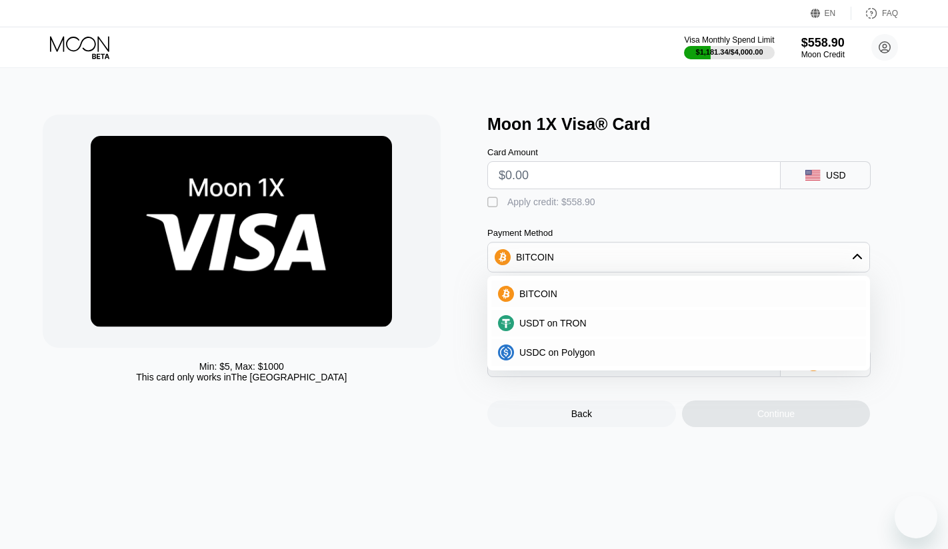 The height and width of the screenshot is (549, 948). I want to click on div: Payment Method, so click(679, 233).